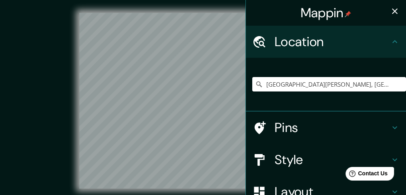 Image resolution: width=406 pixels, height=195 pixels. Describe the element at coordinates (333, 159) in the screenshot. I see `h4: Style` at that location.